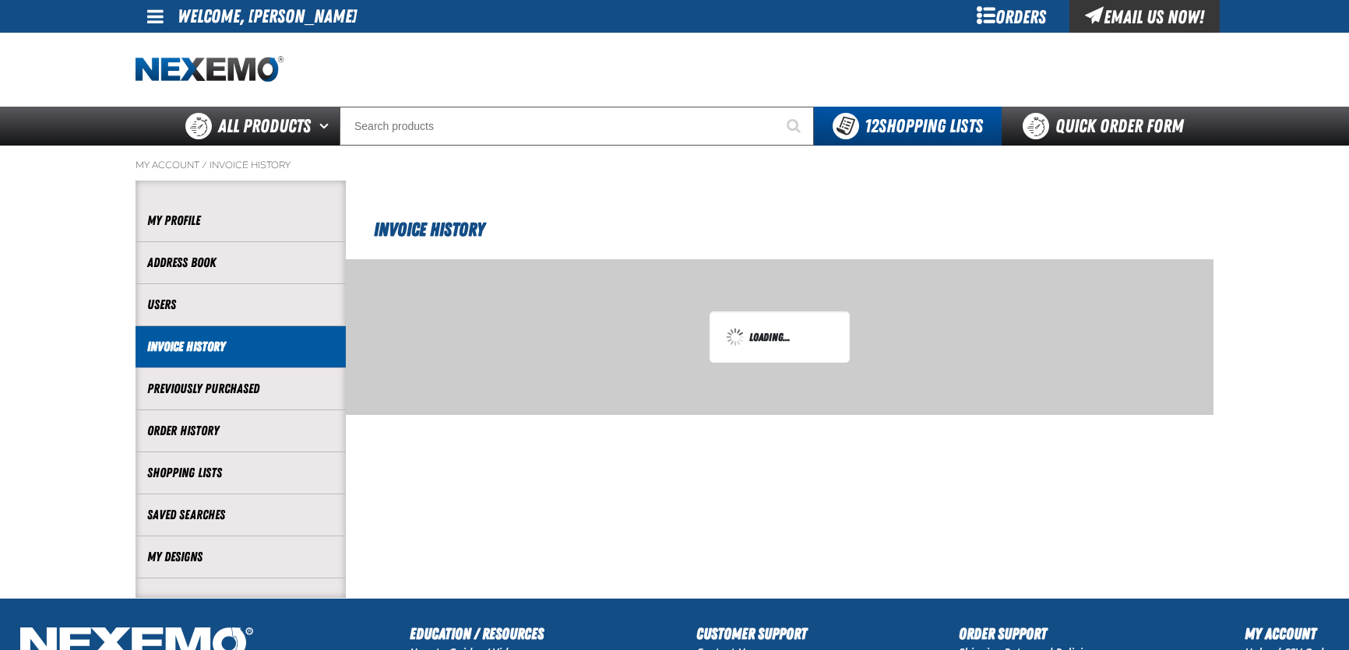 This screenshot has height=650, width=1349. I want to click on a: Users, so click(241, 305).